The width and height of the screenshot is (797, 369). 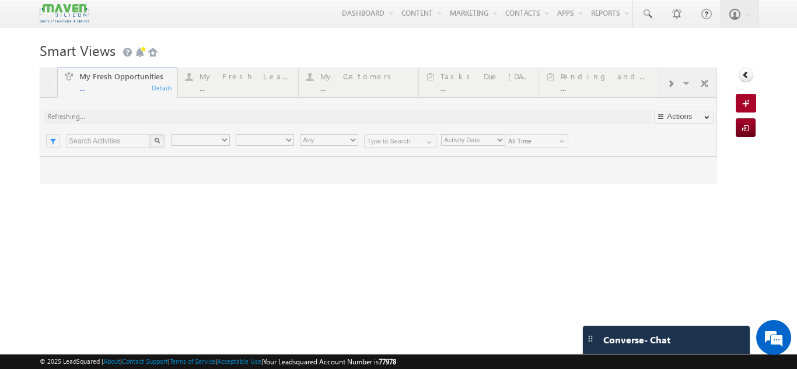 What do you see at coordinates (145, 361) in the screenshot?
I see `a: Contact Support` at bounding box center [145, 361].